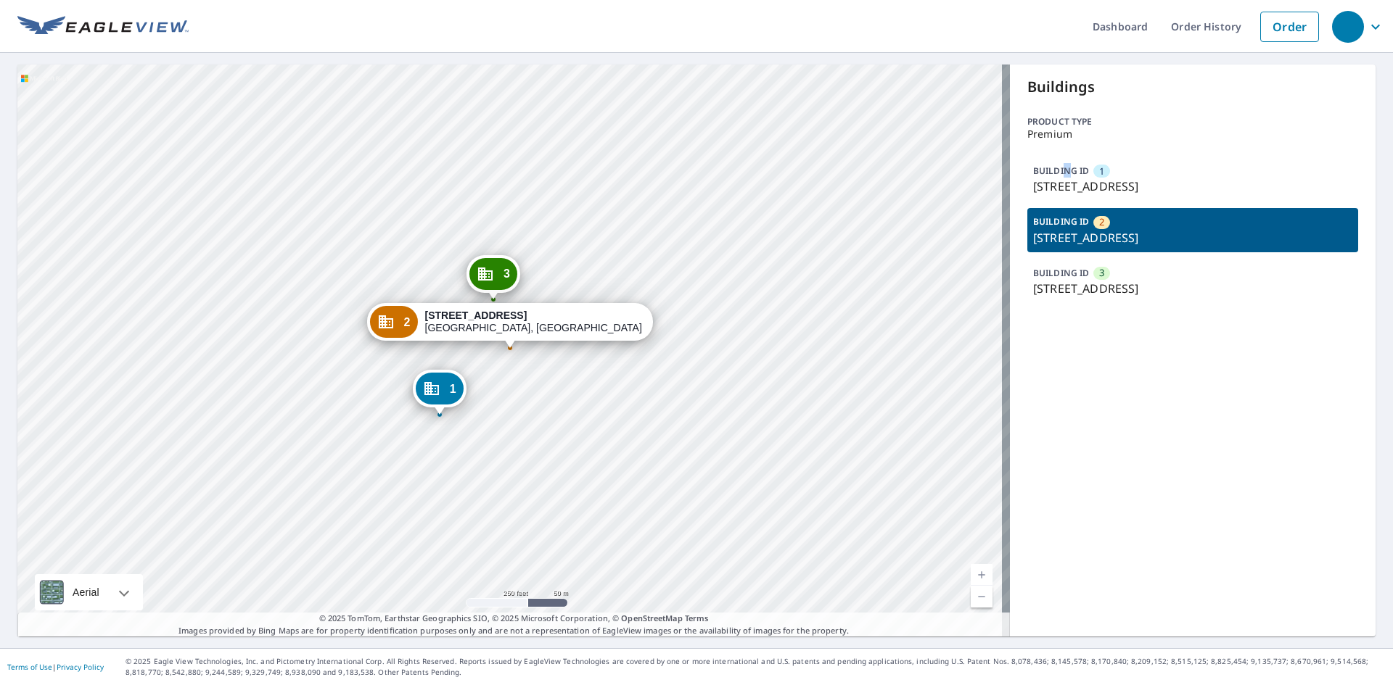 This screenshot has height=685, width=1393. What do you see at coordinates (651, 618) in the screenshot?
I see `a: OpenStreetMap` at bounding box center [651, 618].